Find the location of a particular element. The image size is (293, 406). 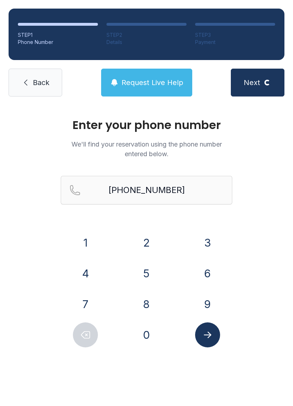

button: 1 is located at coordinates (85, 243).